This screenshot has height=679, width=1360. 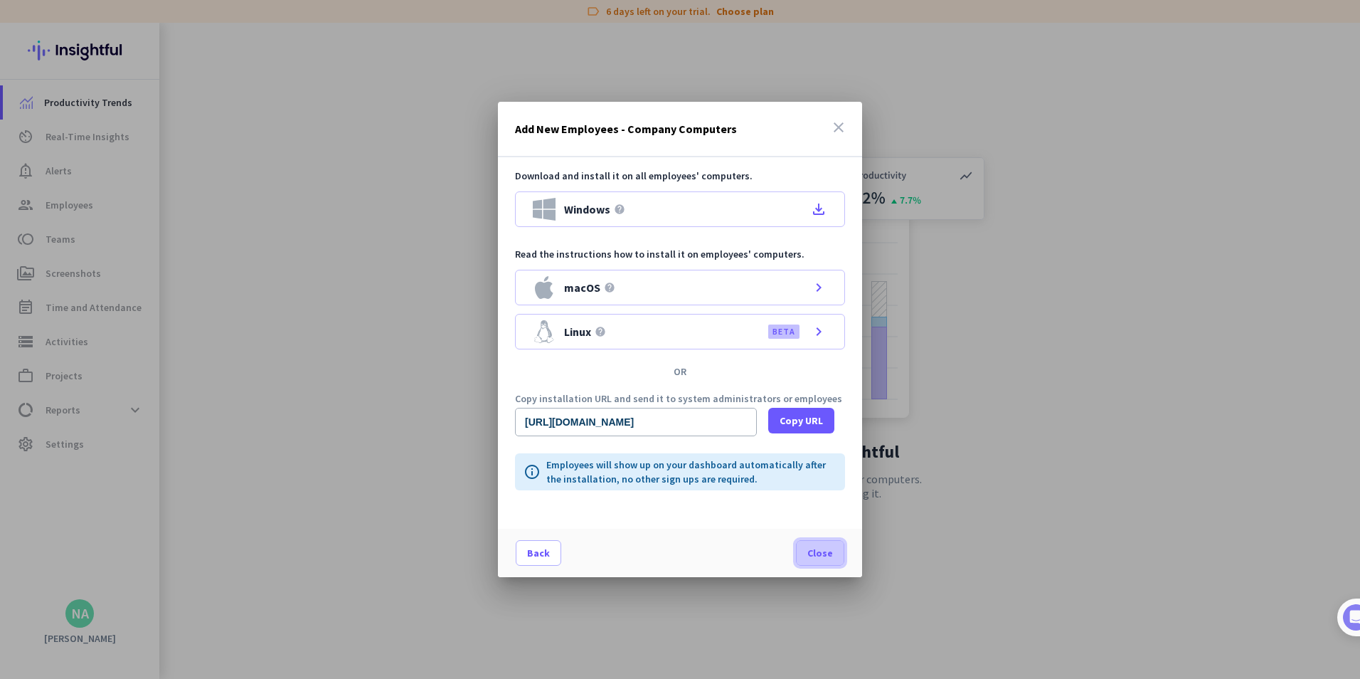 What do you see at coordinates (532, 472) in the screenshot?
I see `i: info` at bounding box center [532, 472].